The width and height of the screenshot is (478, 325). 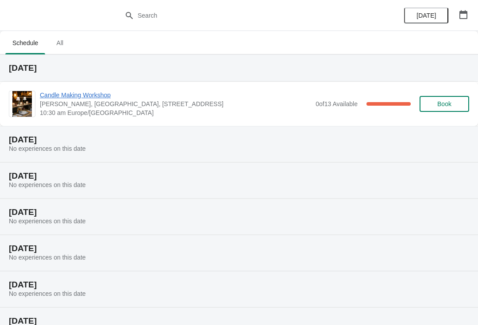 I want to click on img: Candle Making Workshop | Laura Fisher, Scrapps Hill Farm, 550 Worting Road, Basingstoke, RG23 8PU..., so click(x=22, y=104).